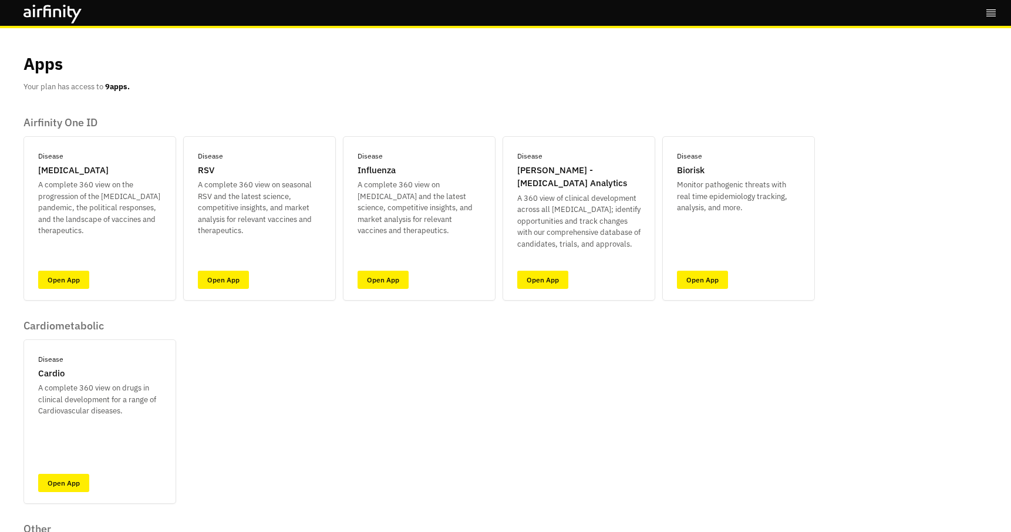 Image resolution: width=1011 pixels, height=532 pixels. I want to click on p: A complete 360 view on drugs in clinical development for a range of Cardiovascular diseases., so click(100, 399).